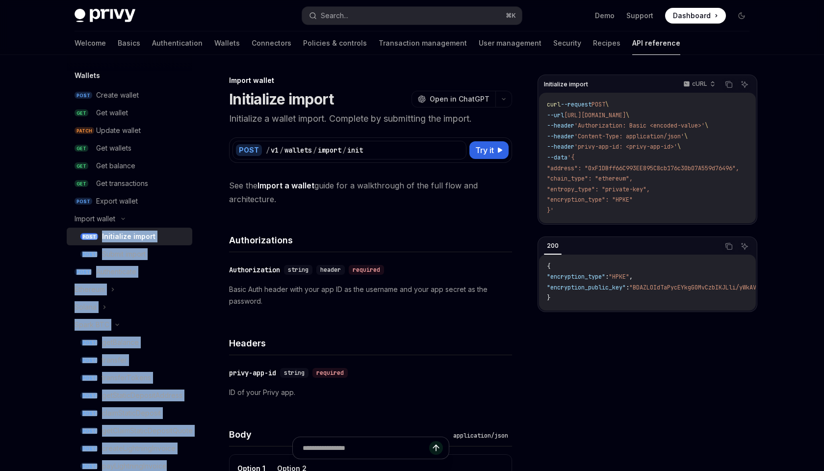  Describe the element at coordinates (643, 168) in the screenshot. I see `span: "address": "0xF1DBff66C993EE895C8cb176c30b07A559d76496",` at that location.